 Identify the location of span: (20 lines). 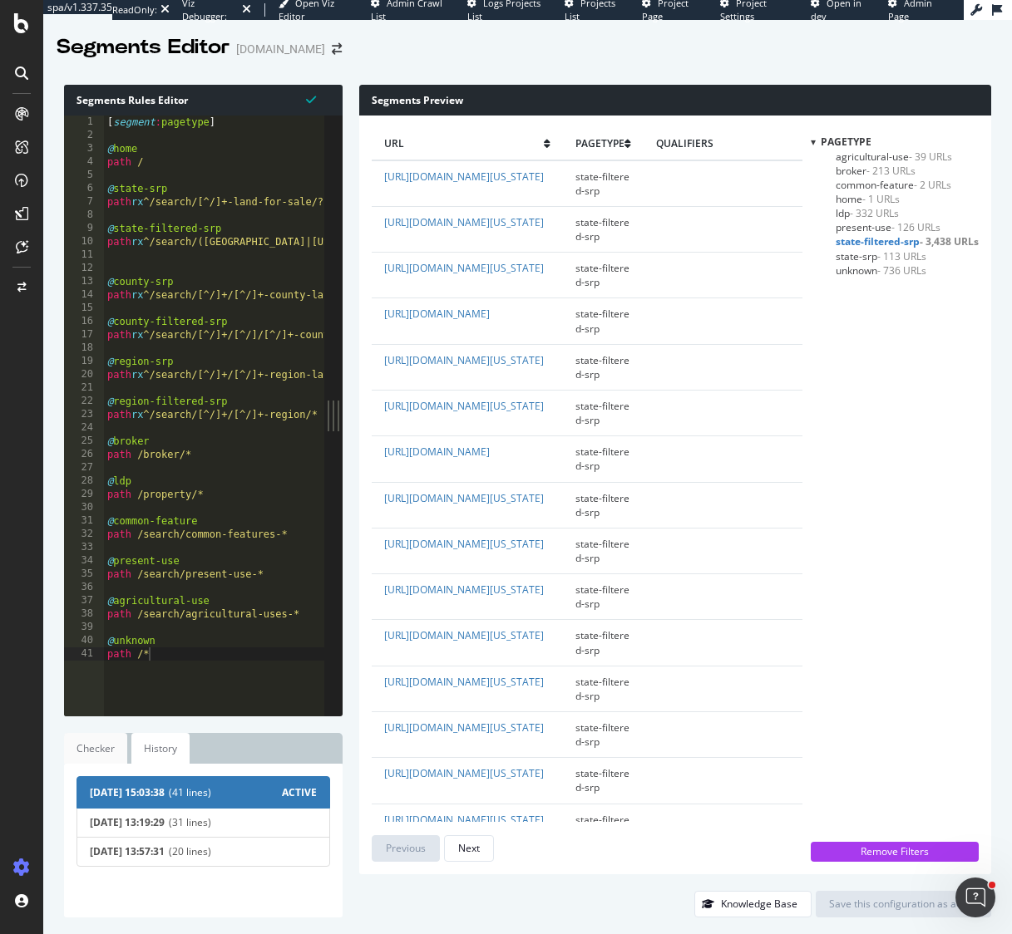
(243, 852).